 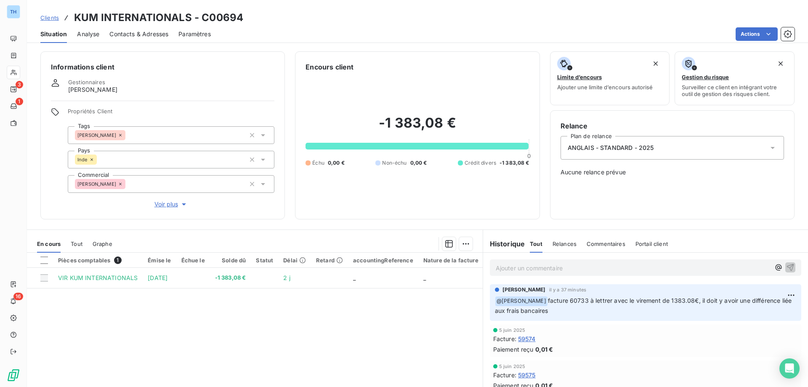 What do you see at coordinates (527, 375) in the screenshot?
I see `span: 59575` at bounding box center [527, 375].